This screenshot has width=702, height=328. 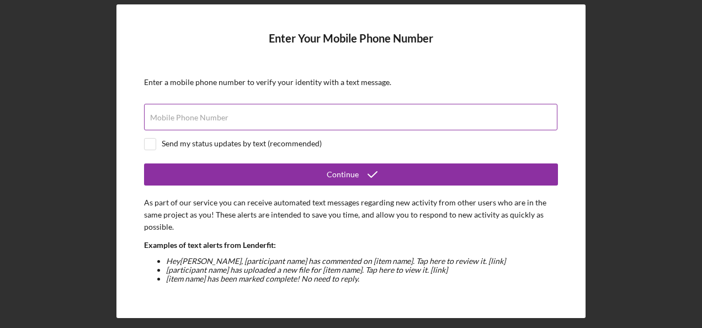 What do you see at coordinates (351, 215) in the screenshot?
I see `p: As part of our service you can receive automated text messages regarding new activity from other ...` at bounding box center [351, 215].